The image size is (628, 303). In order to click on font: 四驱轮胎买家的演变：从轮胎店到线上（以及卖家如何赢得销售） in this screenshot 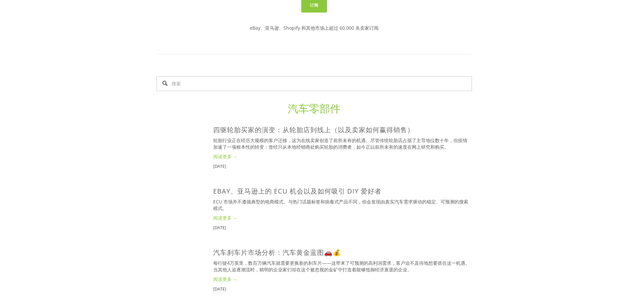, I will do `click(313, 130)`.